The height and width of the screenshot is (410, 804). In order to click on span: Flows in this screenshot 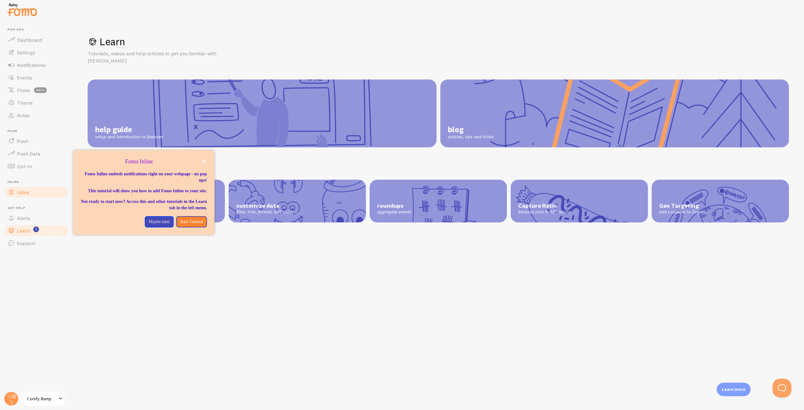, I will do `click(24, 90)`.